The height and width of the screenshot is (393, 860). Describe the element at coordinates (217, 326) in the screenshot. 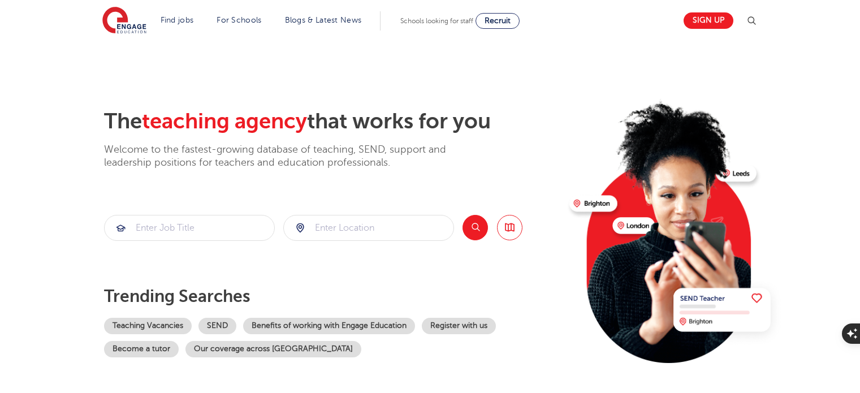

I see `a: SEND` at that location.